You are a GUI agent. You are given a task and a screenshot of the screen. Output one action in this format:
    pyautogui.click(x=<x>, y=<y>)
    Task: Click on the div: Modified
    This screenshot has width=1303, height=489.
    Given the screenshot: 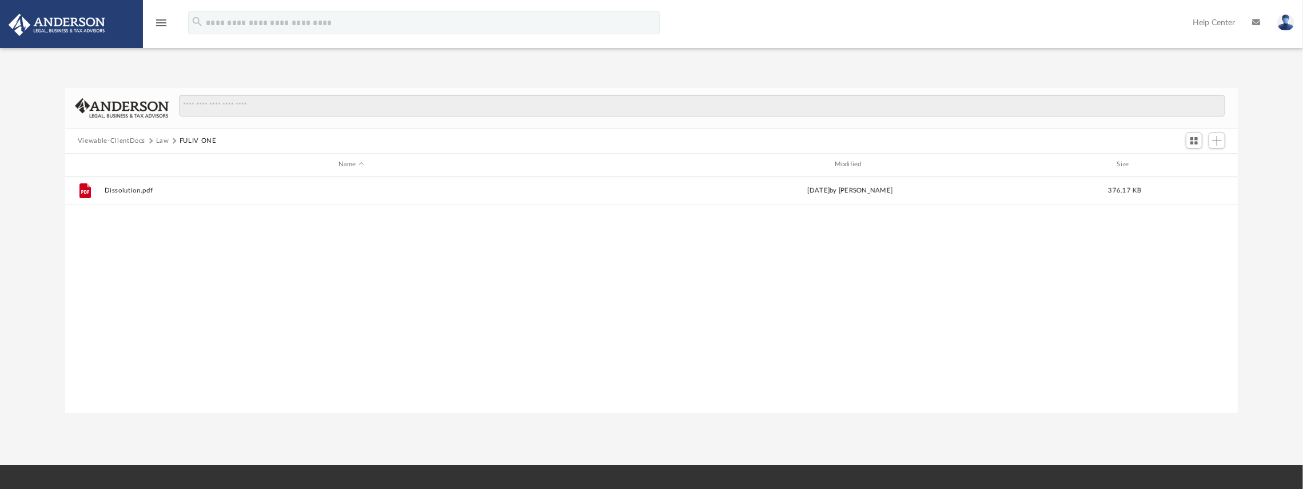 What is the action you would take?
    pyautogui.click(x=849, y=165)
    